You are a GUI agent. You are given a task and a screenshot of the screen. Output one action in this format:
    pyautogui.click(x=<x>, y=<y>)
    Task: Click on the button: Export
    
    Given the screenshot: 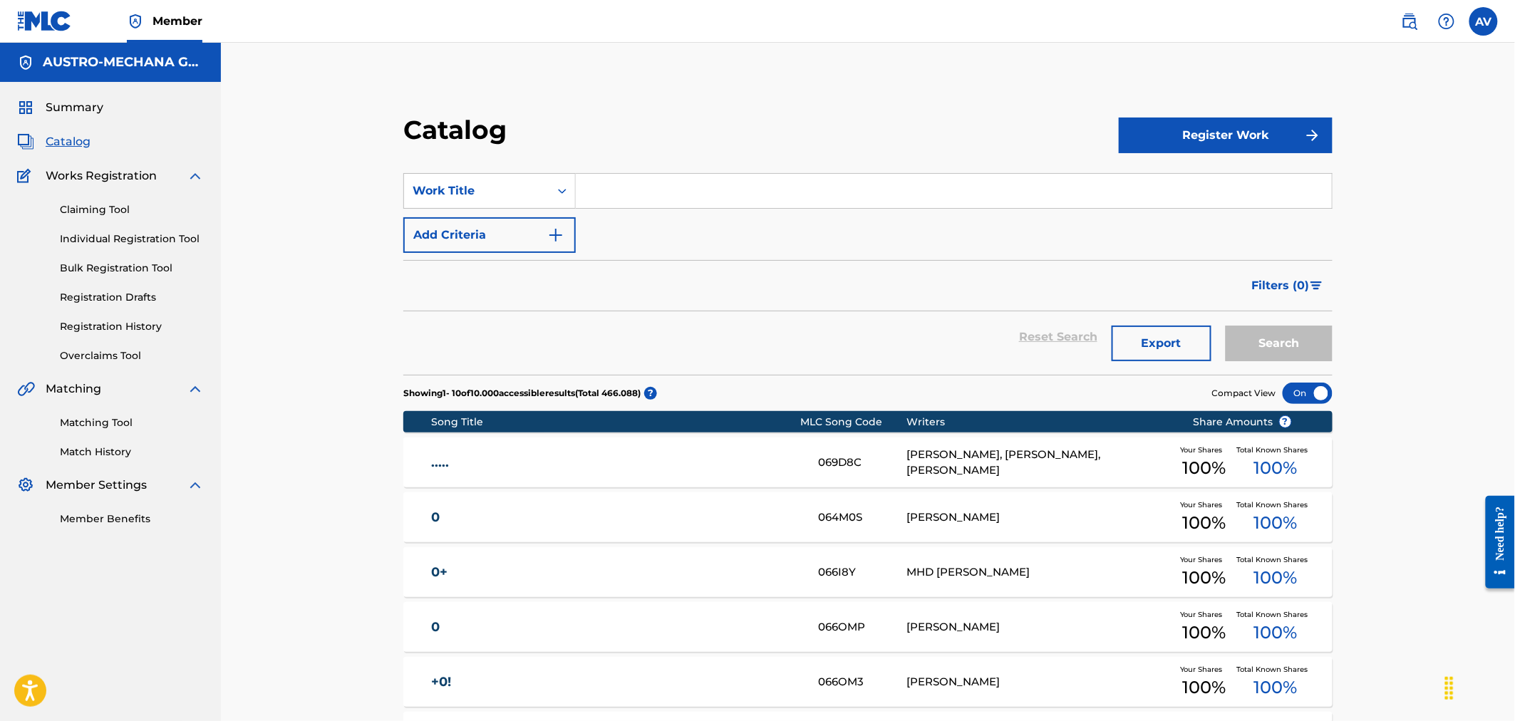 What is the action you would take?
    pyautogui.click(x=1161, y=343)
    